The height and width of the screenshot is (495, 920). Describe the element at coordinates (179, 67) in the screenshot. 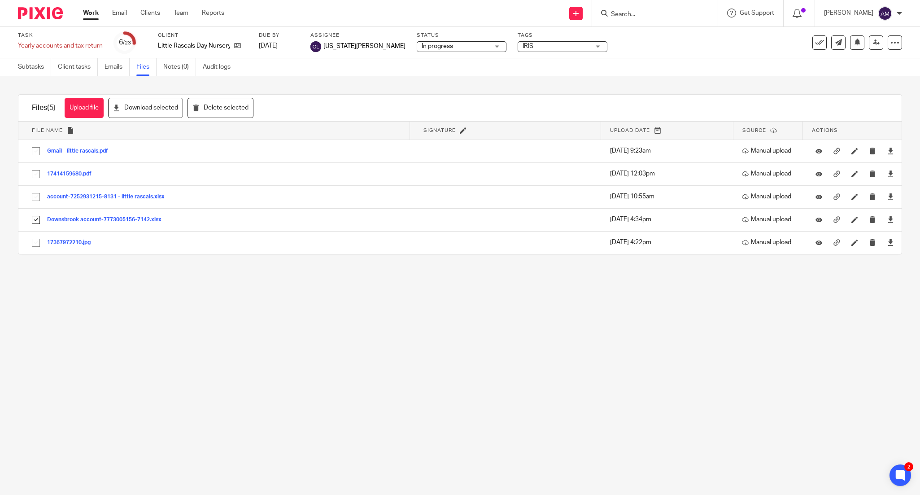

I see `a: Notes (0)` at that location.